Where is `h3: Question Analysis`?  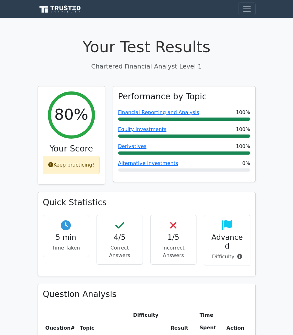
h3: Question Analysis is located at coordinates (147, 294).